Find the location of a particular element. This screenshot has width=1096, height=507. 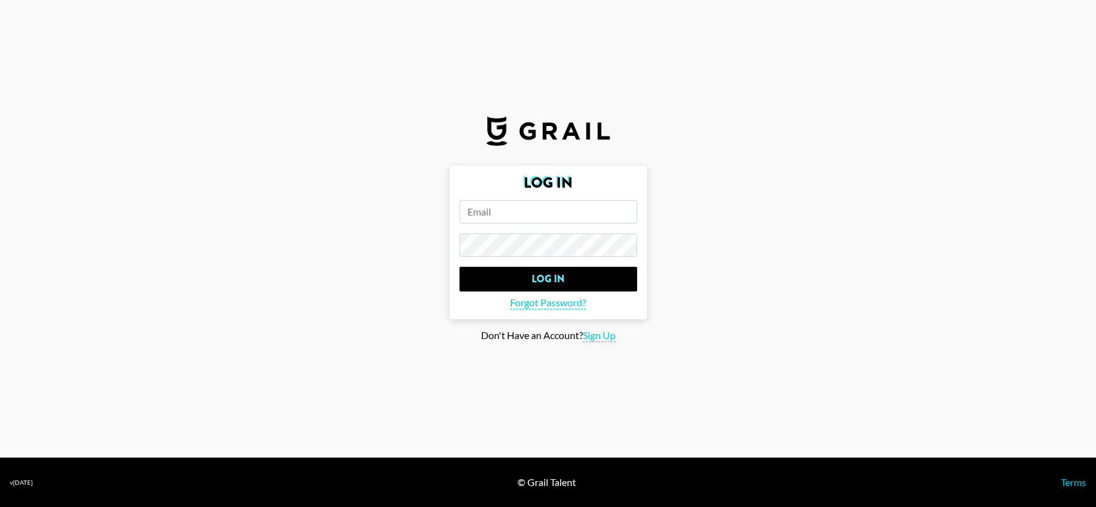

img: Grail Talent Logo is located at coordinates (548, 131).